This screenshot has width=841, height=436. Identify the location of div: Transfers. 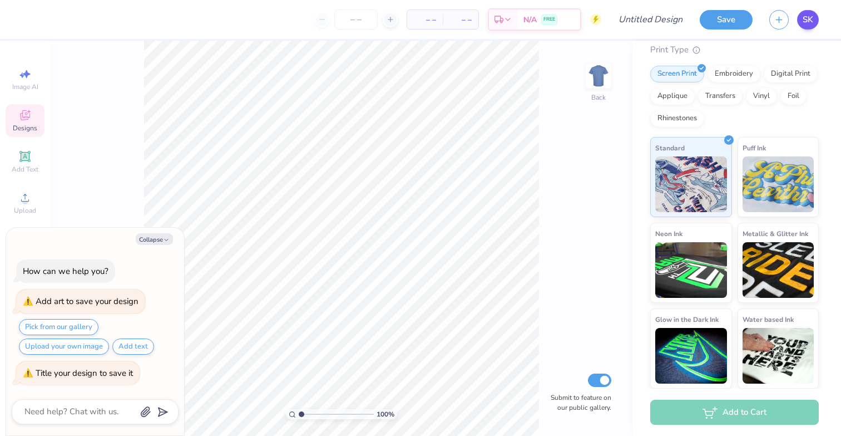
(720, 96).